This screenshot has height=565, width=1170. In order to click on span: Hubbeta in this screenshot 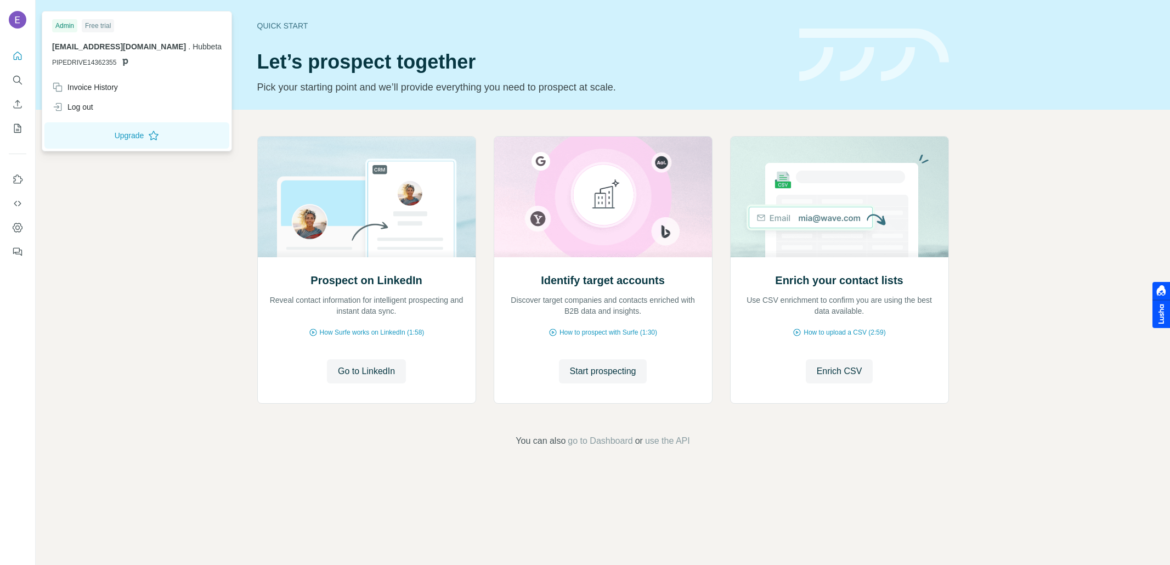, I will do `click(207, 47)`.